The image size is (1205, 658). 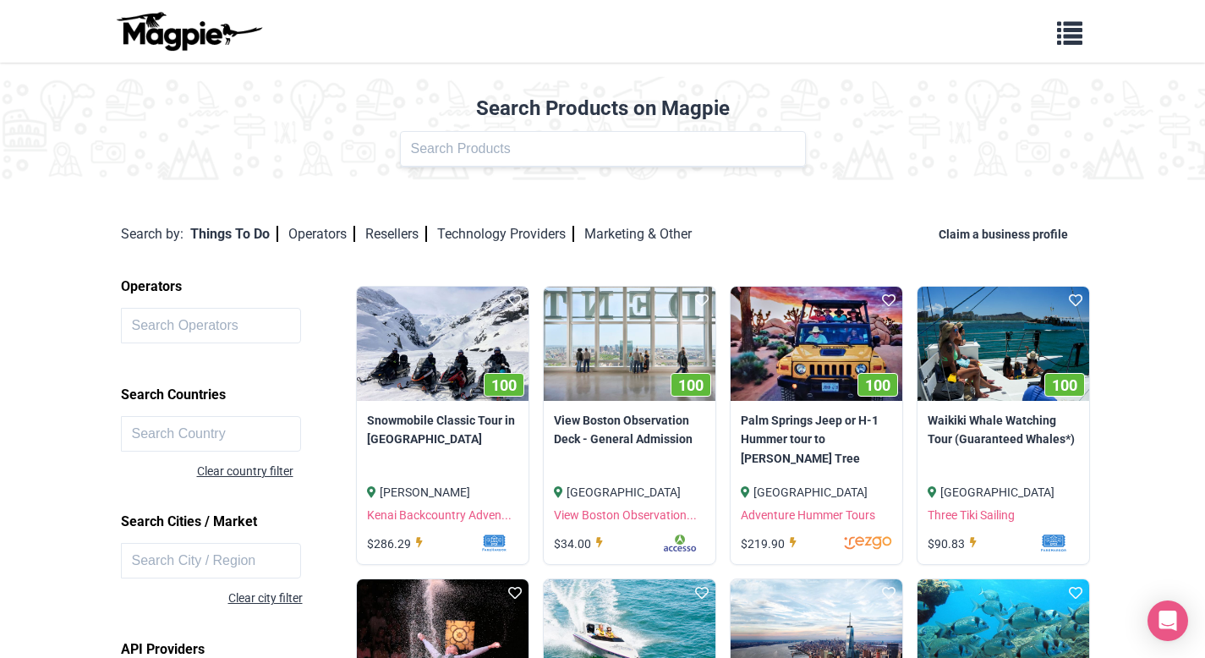 What do you see at coordinates (816, 343) in the screenshot?
I see `img: Palm Springs Jeep or H-1 Hummer tour to Joshua Tree image` at bounding box center [816, 343].